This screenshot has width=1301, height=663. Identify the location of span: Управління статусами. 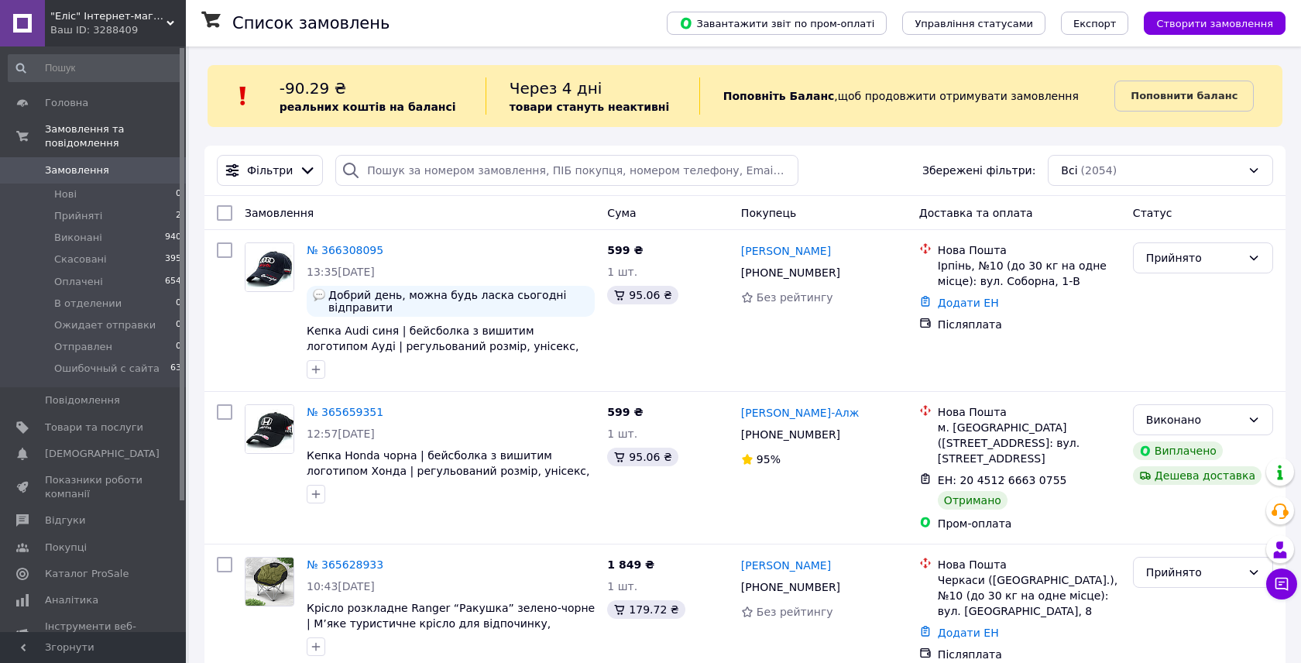
(973, 23).